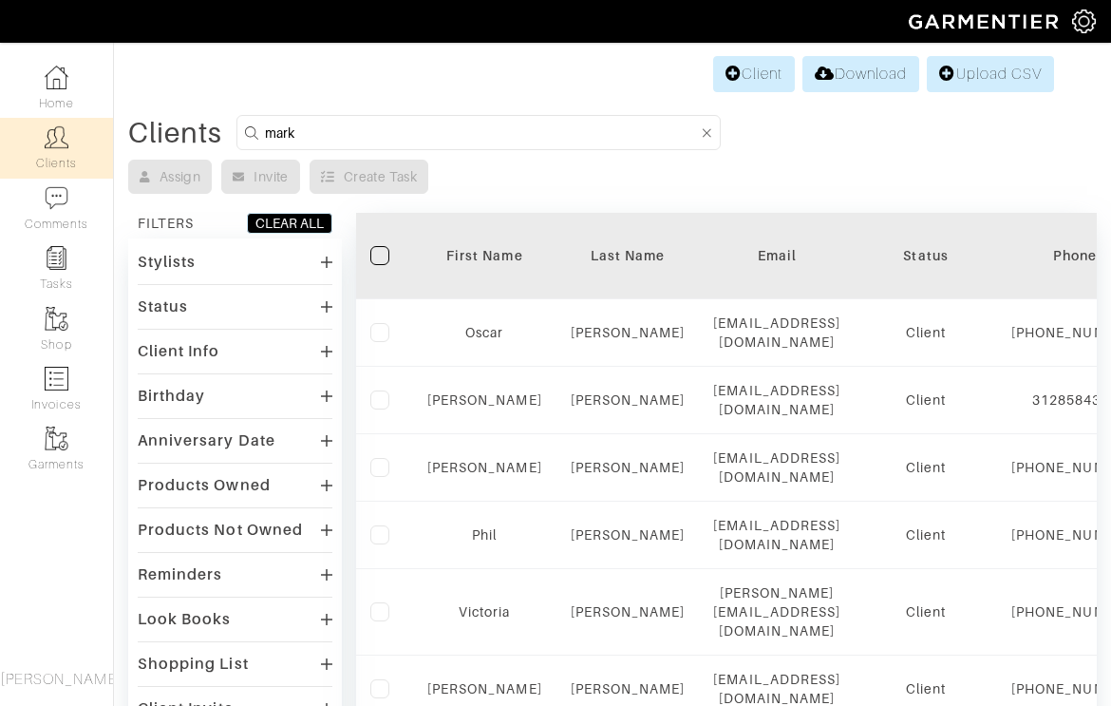 This screenshot has width=1111, height=706. Describe the element at coordinates (1084, 21) in the screenshot. I see `img: gear-icon-white-bd11855cb880d31180b6d7d6211b90ccbf57a29d726f0c71d8c61bd08dd39cc2.png` at that location.